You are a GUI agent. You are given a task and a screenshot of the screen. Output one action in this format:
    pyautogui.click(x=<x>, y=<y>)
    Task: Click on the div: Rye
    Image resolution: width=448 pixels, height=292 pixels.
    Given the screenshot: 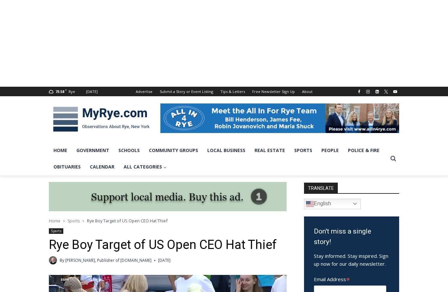 What is the action you would take?
    pyautogui.click(x=72, y=92)
    